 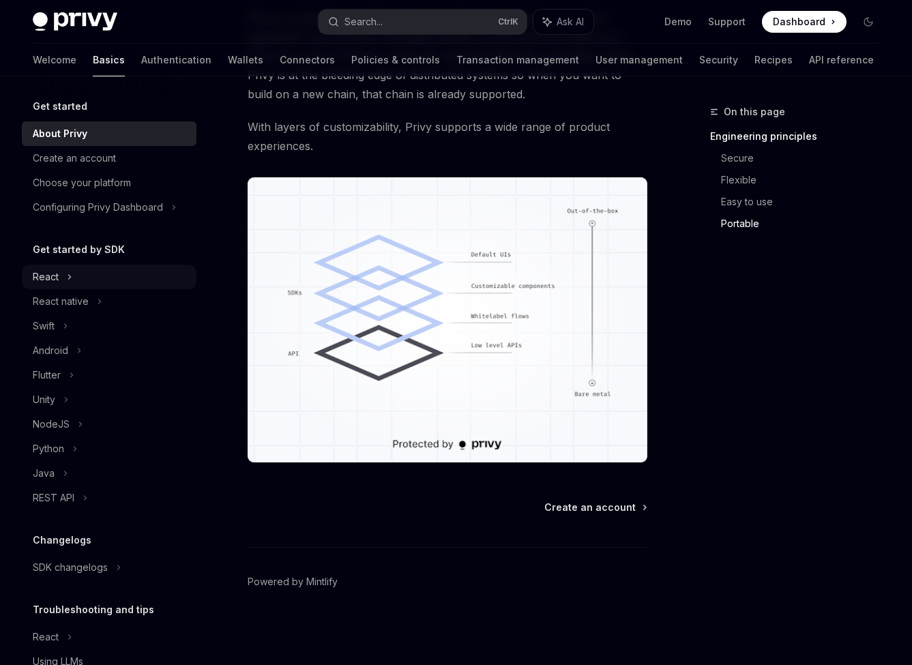 I want to click on a: Engineering principles, so click(x=800, y=136).